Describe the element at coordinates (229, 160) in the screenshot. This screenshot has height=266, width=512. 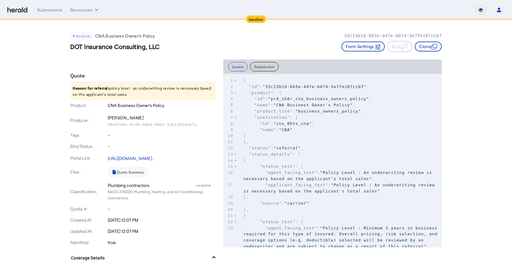
I see `div: 14` at that location.